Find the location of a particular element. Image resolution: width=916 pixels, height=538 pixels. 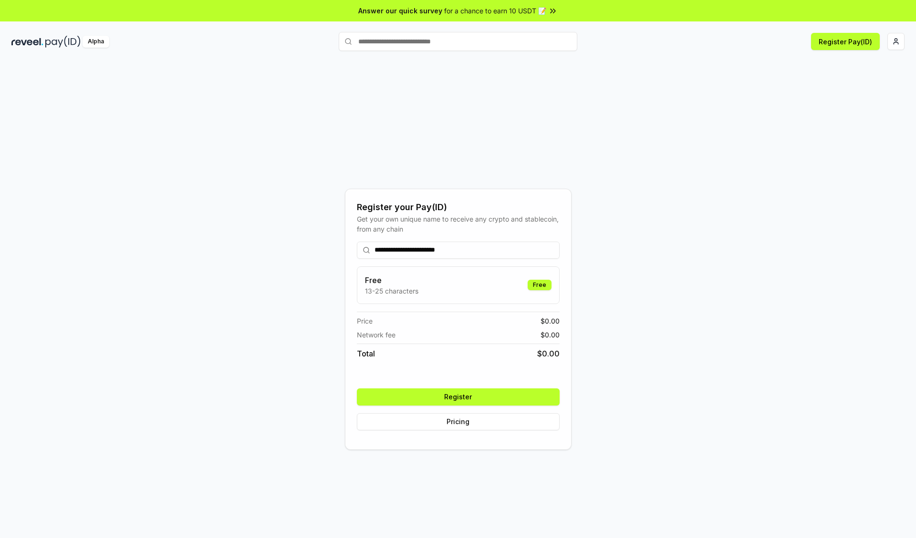

img: pay_id is located at coordinates (63, 41).